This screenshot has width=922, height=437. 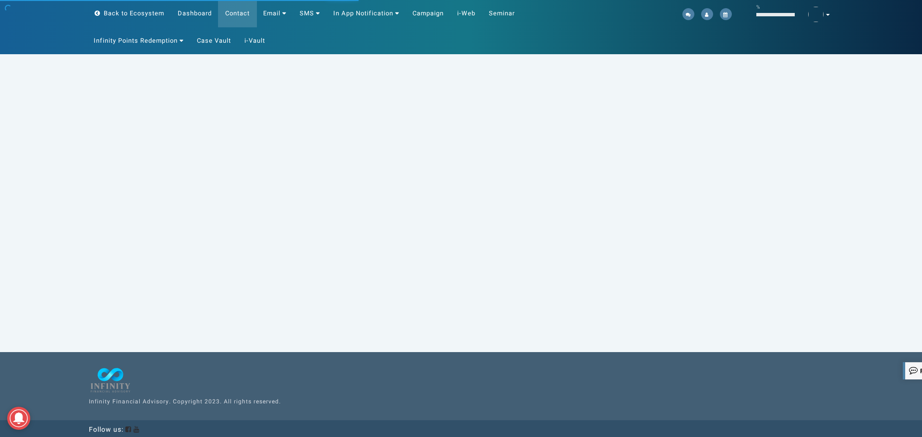 I want to click on span: i-Vault, so click(x=254, y=40).